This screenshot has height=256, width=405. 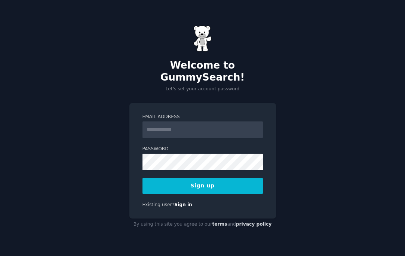 What do you see at coordinates (203, 117) in the screenshot?
I see `label: Email Address` at bounding box center [203, 117].